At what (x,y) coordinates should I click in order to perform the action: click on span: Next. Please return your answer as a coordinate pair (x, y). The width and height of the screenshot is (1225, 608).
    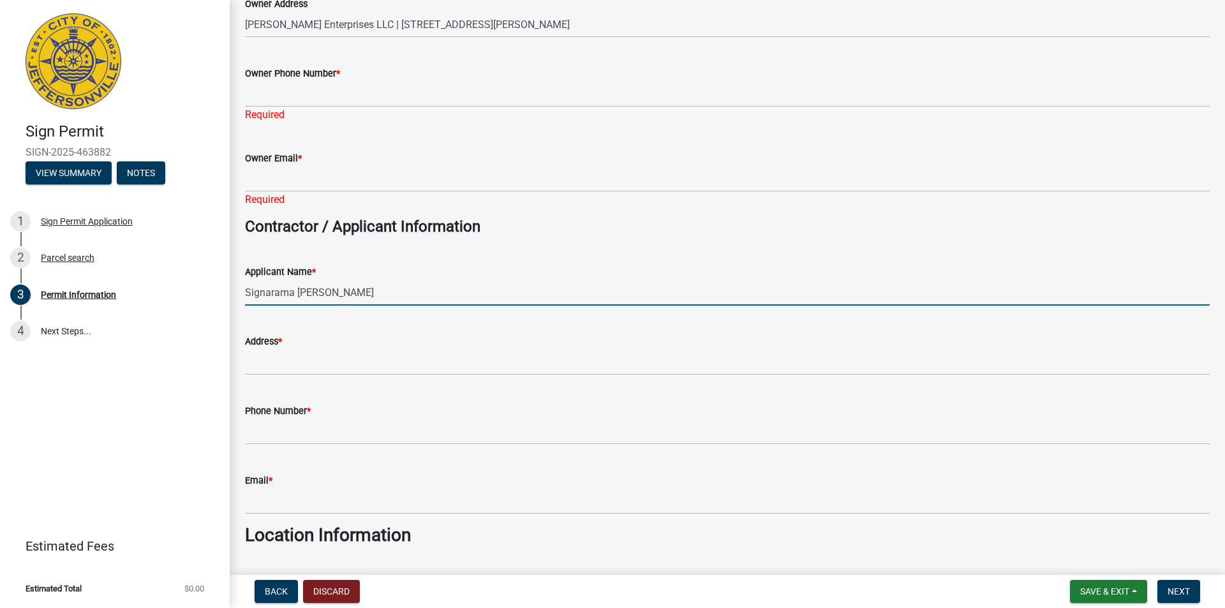
    Looking at the image, I should click on (1179, 592).